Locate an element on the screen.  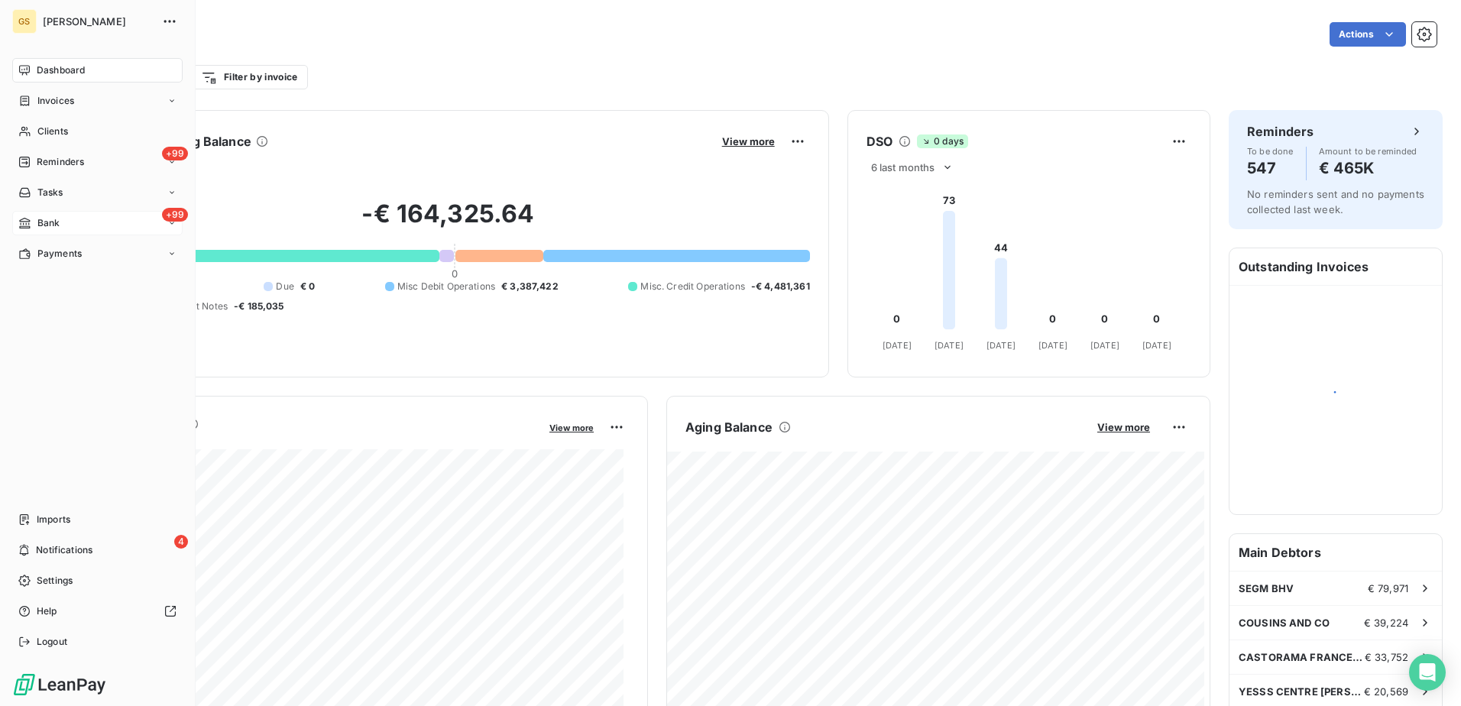
span: € 0 is located at coordinates (307, 287).